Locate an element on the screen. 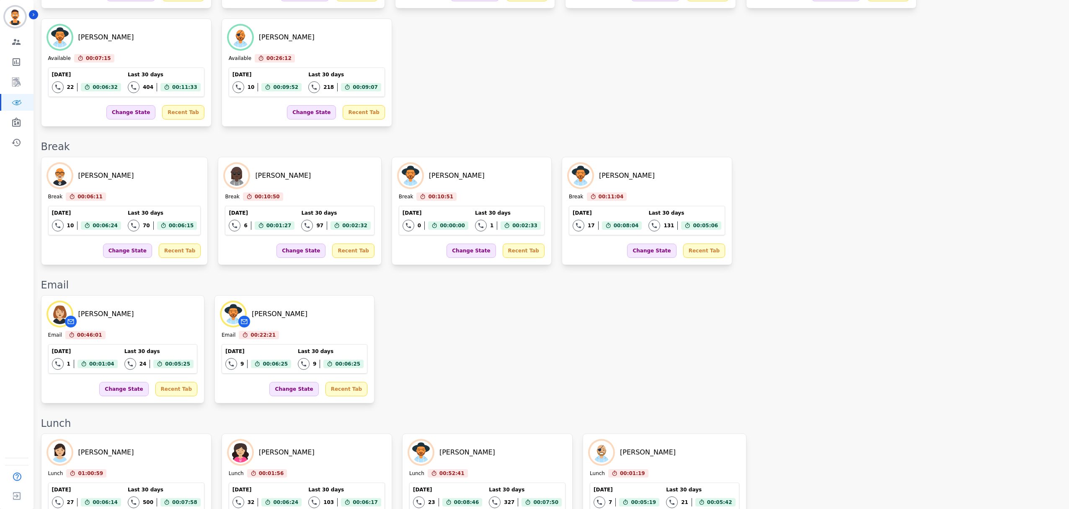 This screenshot has width=1069, height=509. div: 500 is located at coordinates (148, 502).